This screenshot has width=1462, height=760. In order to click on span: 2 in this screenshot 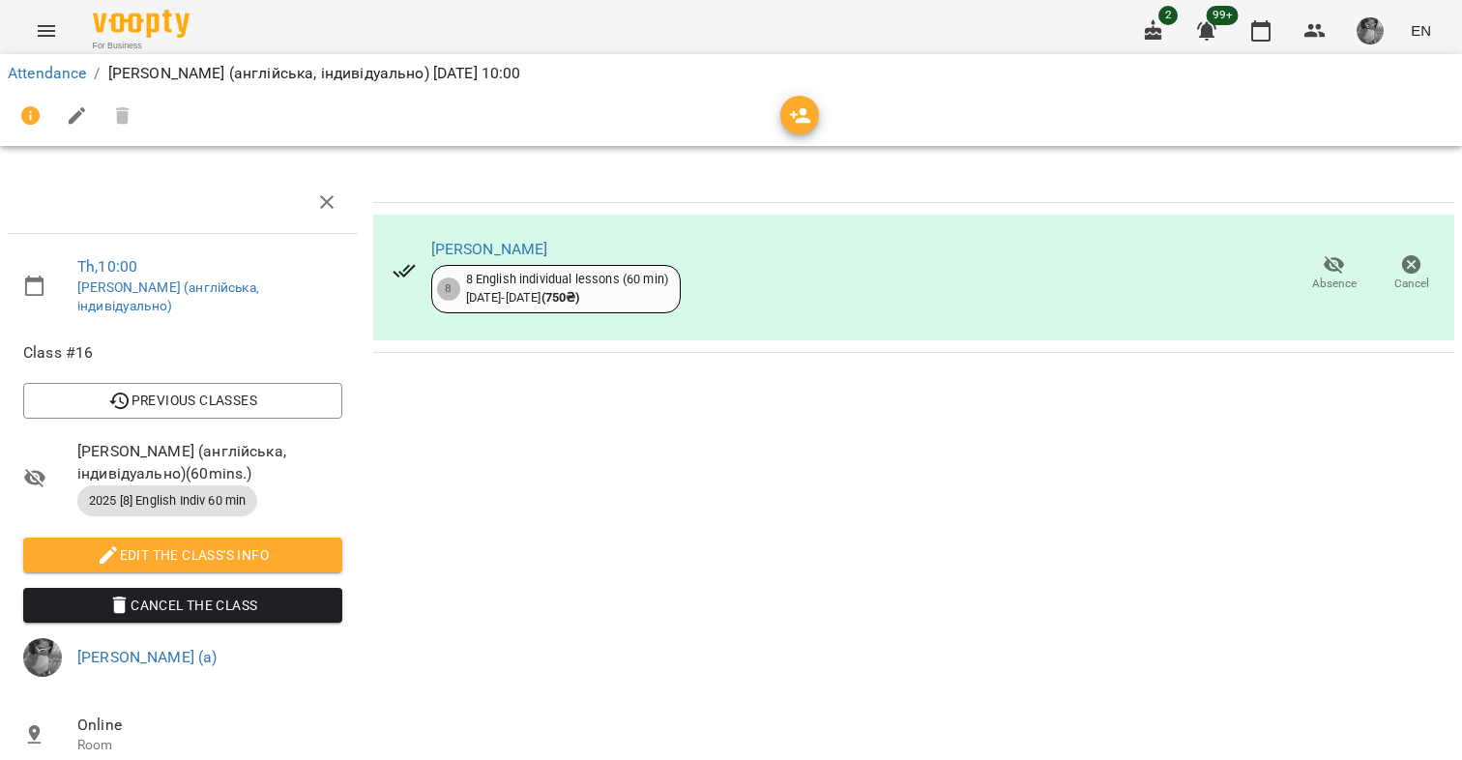, I will do `click(1168, 15)`.